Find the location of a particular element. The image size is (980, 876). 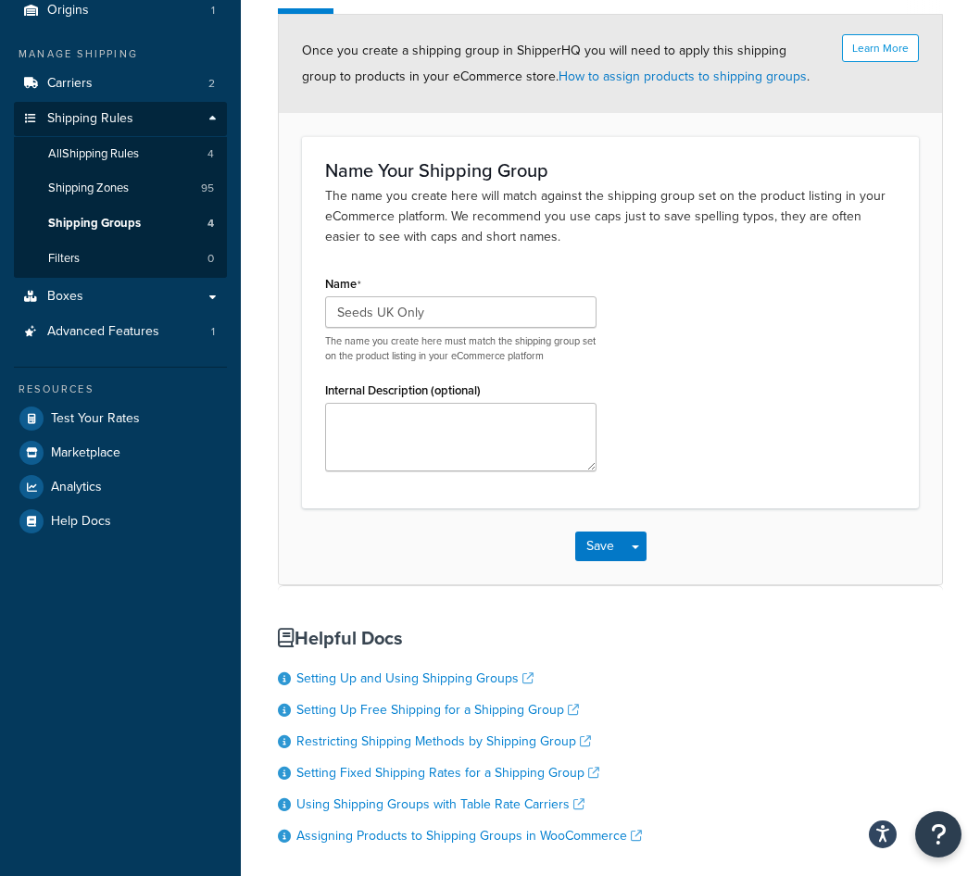

span: Filters is located at coordinates (64, 258).